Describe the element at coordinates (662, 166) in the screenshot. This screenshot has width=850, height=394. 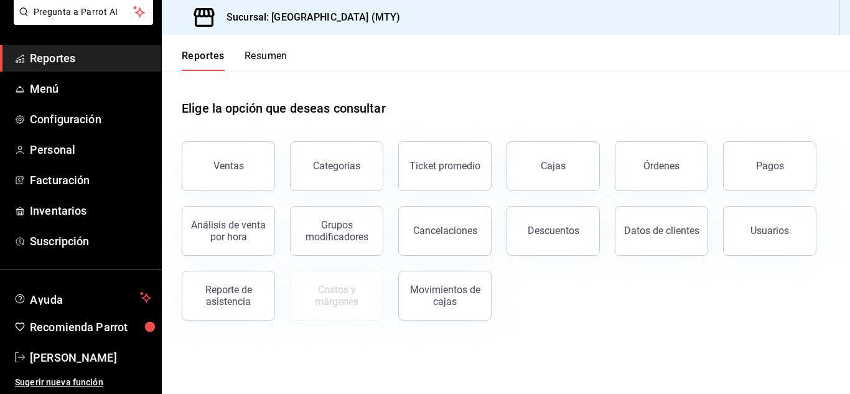
I see `button: Órdenes` at that location.